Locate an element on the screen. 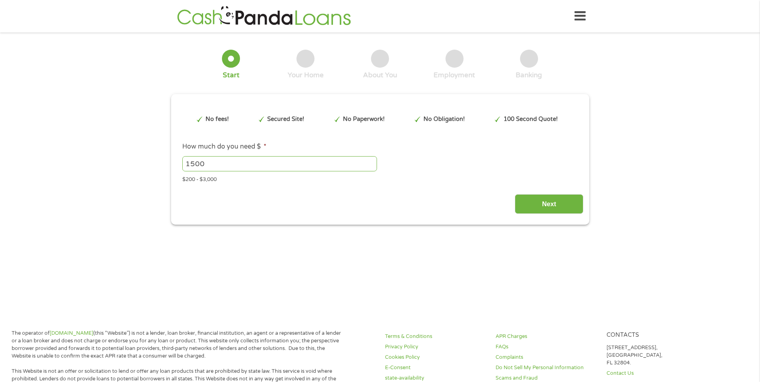 This screenshot has width=760, height=382. p: Secured Site! is located at coordinates (286, 119).